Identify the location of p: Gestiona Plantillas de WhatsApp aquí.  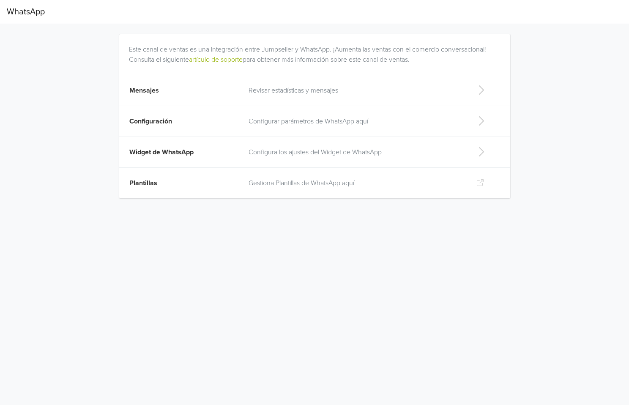
(356, 183).